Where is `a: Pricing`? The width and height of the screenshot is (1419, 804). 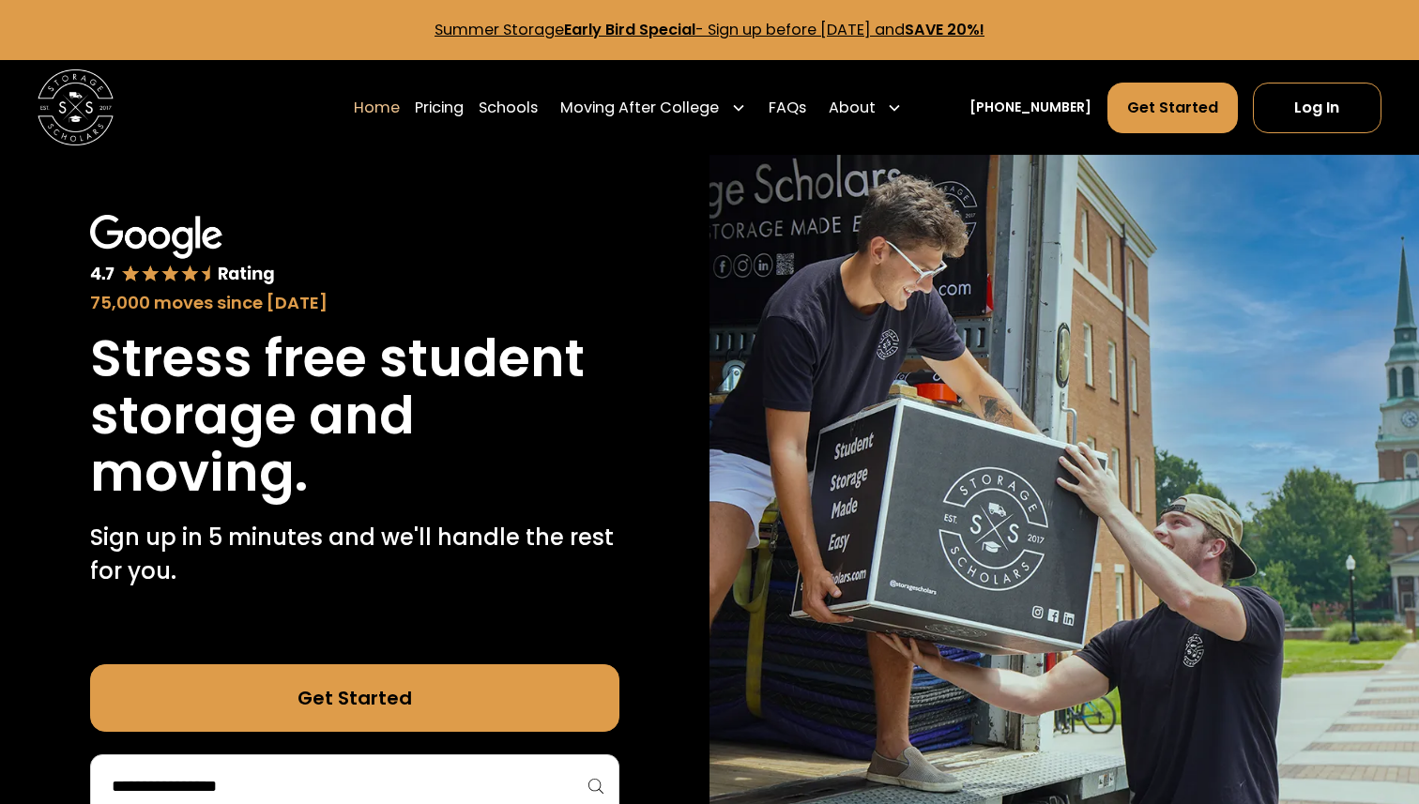
a: Pricing is located at coordinates (439, 108).